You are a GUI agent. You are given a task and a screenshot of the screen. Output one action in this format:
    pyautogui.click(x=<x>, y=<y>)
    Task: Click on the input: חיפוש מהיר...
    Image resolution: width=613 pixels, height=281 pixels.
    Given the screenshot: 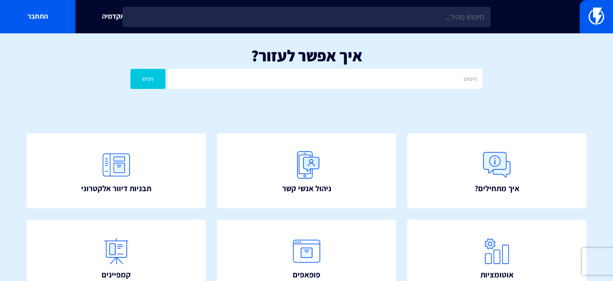 What is the action you would take?
    pyautogui.click(x=306, y=17)
    